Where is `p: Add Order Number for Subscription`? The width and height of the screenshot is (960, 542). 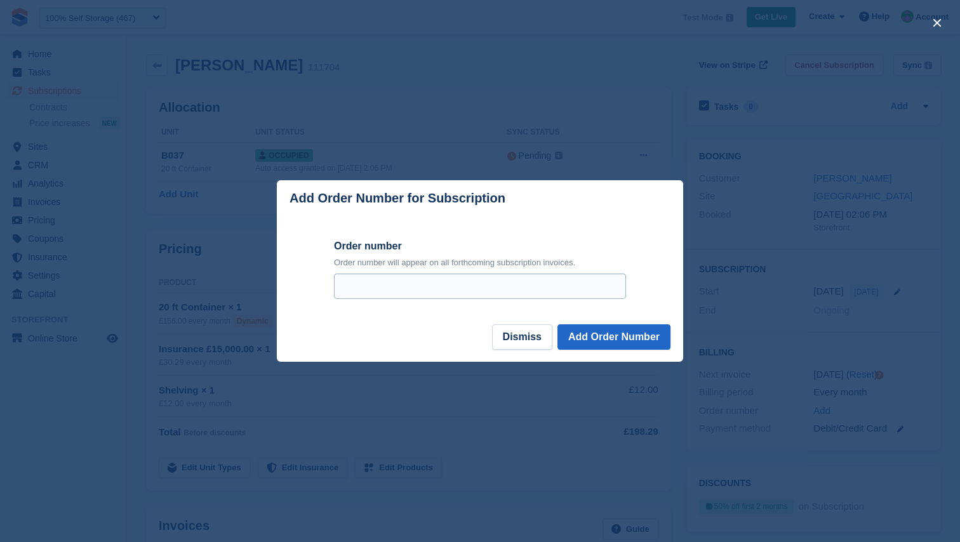
p: Add Order Number for Subscription is located at coordinates (398, 198).